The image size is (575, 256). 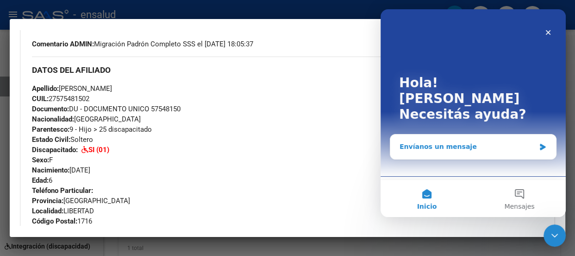 I want to click on strong: Nacionalidad:, so click(x=53, y=119).